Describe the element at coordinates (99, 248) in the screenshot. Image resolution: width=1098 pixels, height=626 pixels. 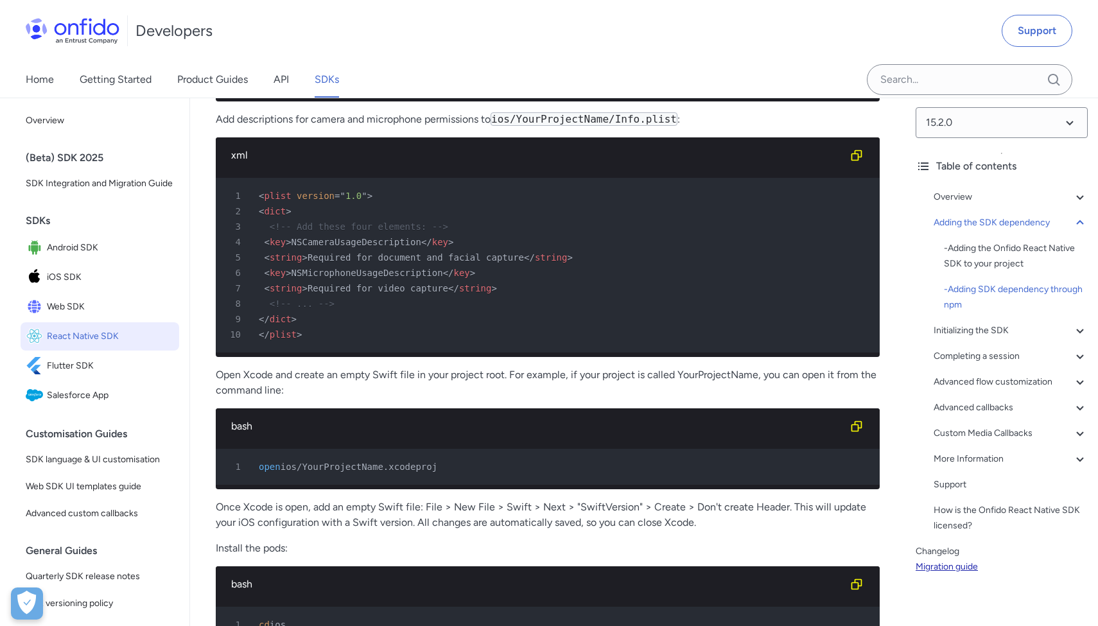
I see `a: IconAndroid SDKAndroid SDK` at that location.